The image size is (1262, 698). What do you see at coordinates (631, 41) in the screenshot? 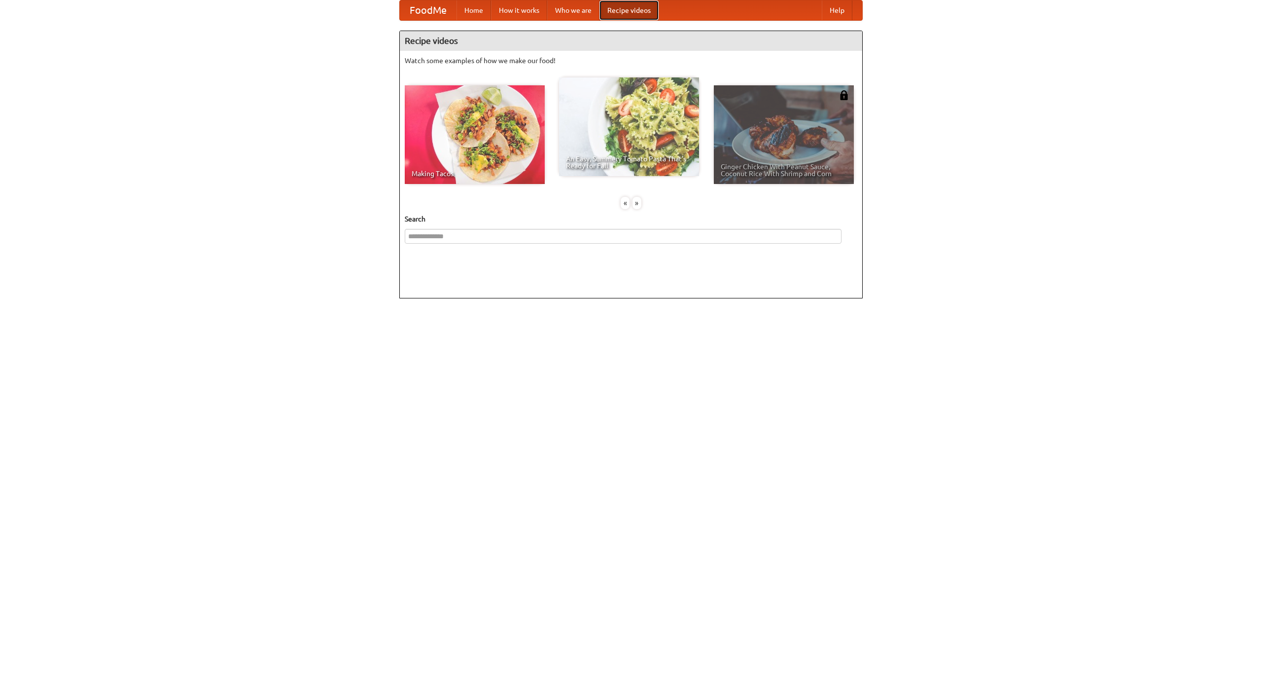
I see `h4: Recipe videos` at bounding box center [631, 41].